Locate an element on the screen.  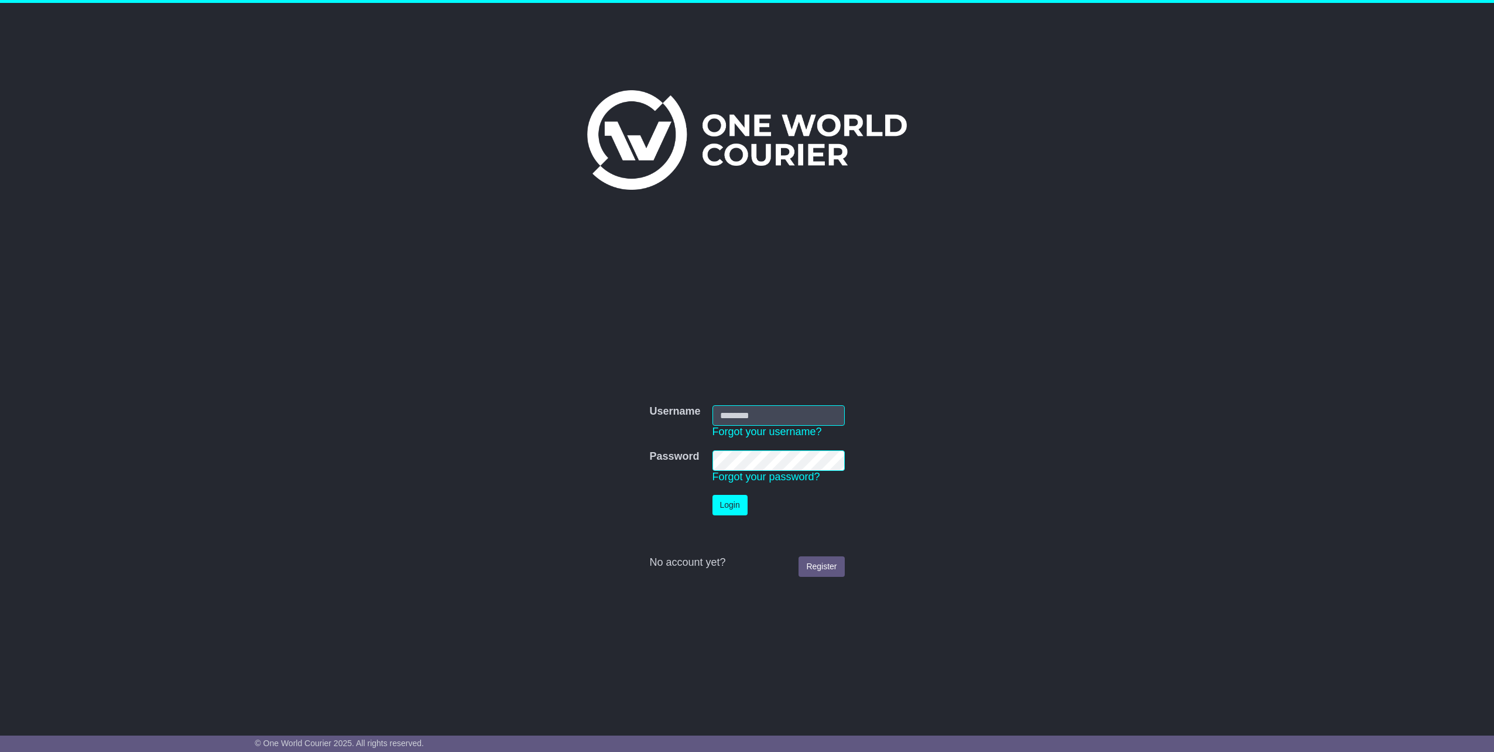
button: Login is located at coordinates (730, 505).